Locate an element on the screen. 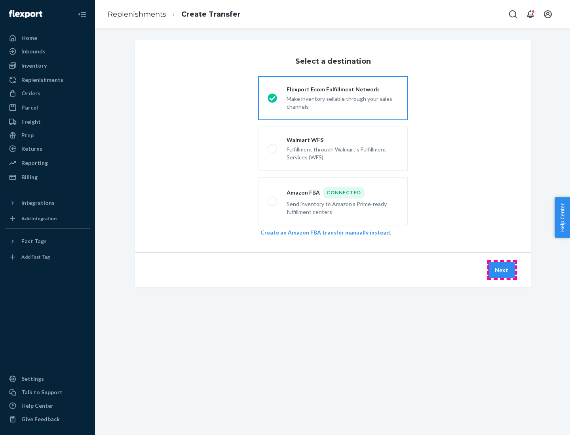 Image resolution: width=570 pixels, height=435 pixels. a: Freight is located at coordinates (48, 122).